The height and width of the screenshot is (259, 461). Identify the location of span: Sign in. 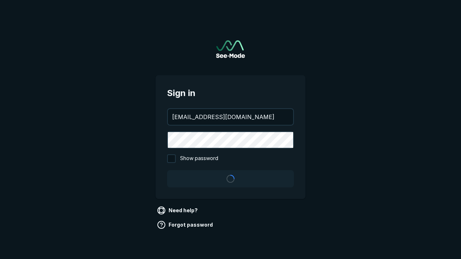
(230, 93).